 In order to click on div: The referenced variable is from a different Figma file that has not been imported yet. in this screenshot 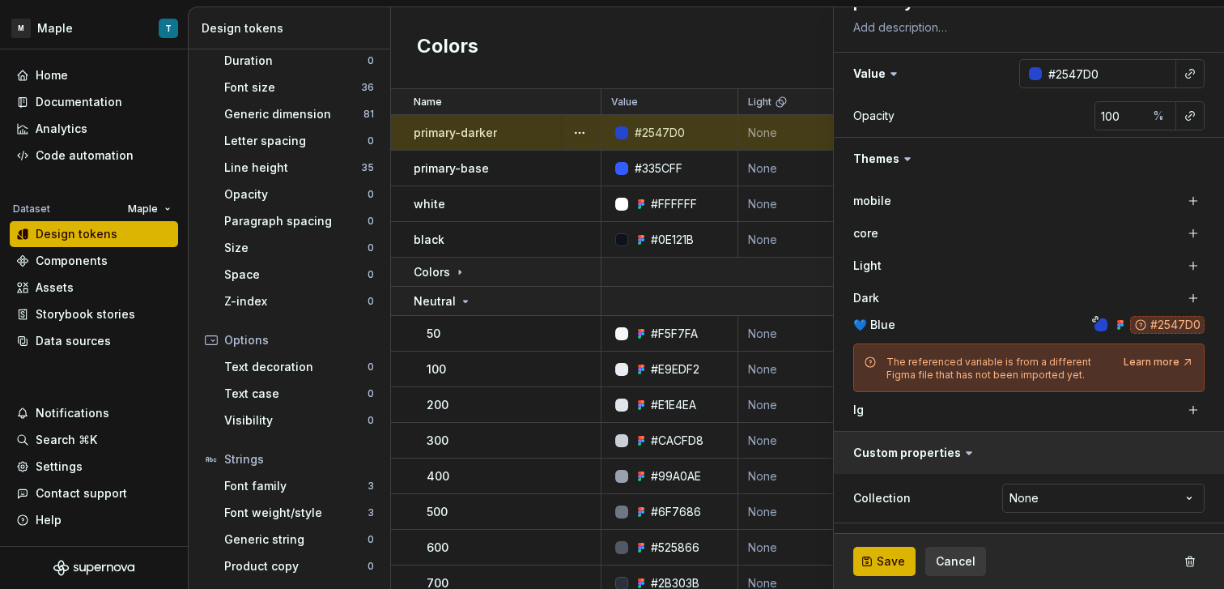, I will do `click(1000, 368)`.